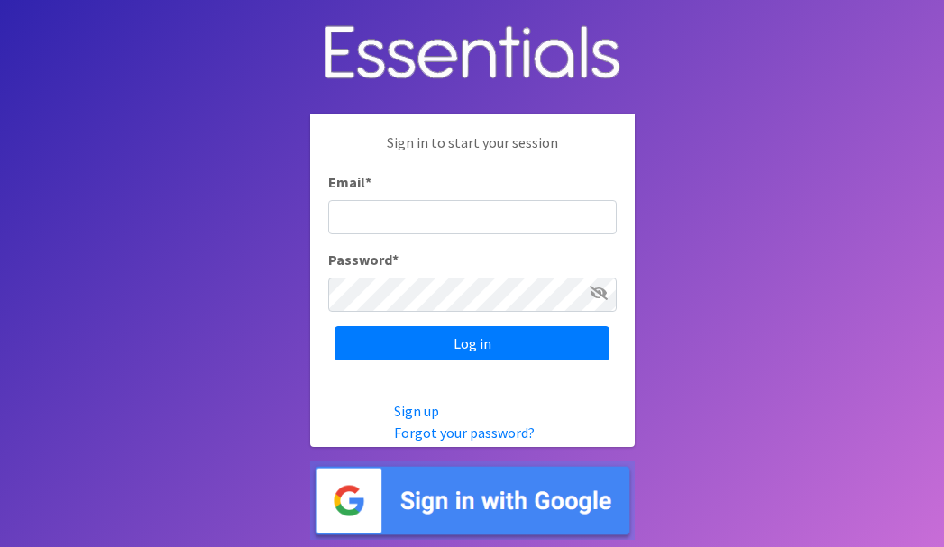 Image resolution: width=944 pixels, height=547 pixels. I want to click on a: Forgot your password?, so click(464, 433).